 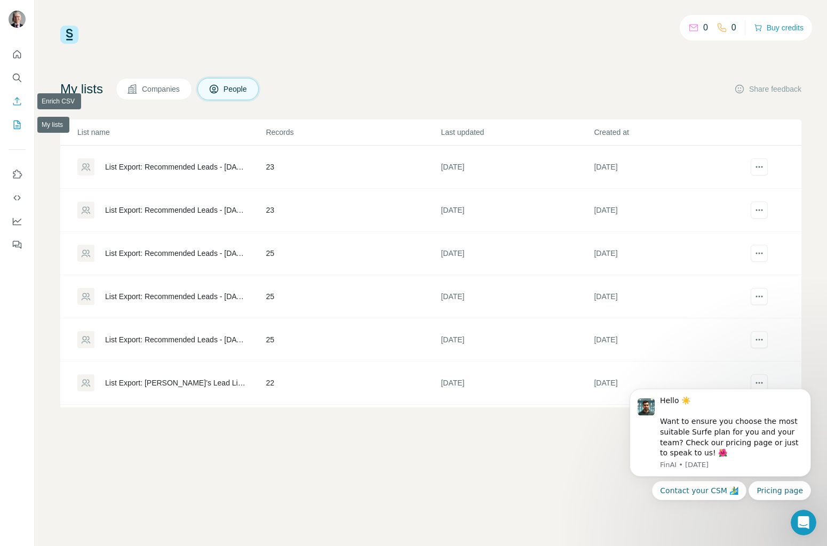 I want to click on button: Dashboard, so click(x=17, y=221).